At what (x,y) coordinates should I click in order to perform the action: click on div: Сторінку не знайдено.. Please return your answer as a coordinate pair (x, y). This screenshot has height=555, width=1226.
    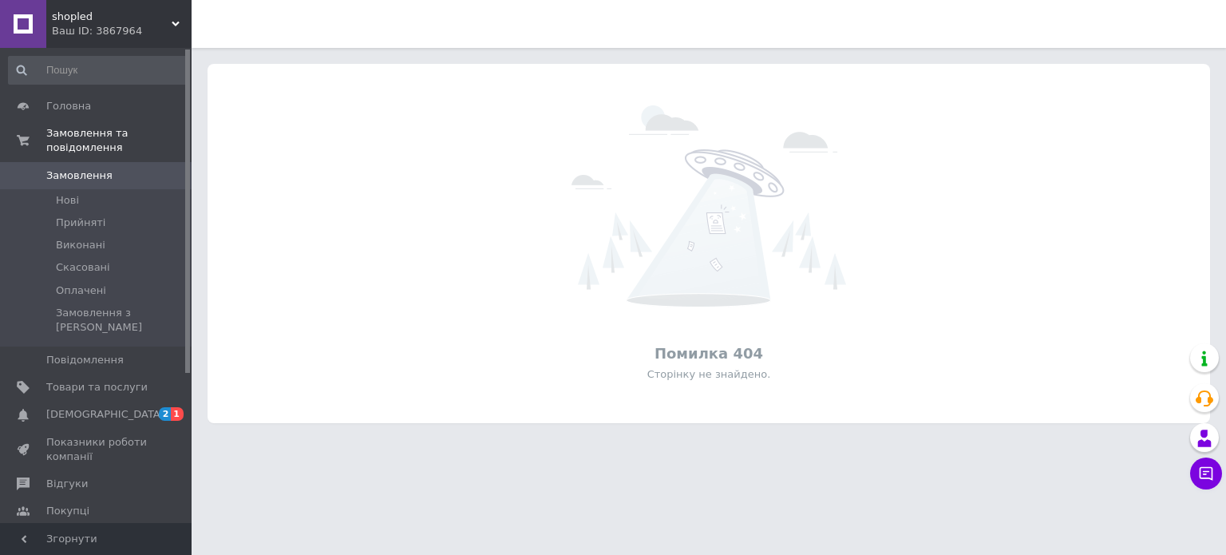
    Looking at the image, I should click on (709, 374).